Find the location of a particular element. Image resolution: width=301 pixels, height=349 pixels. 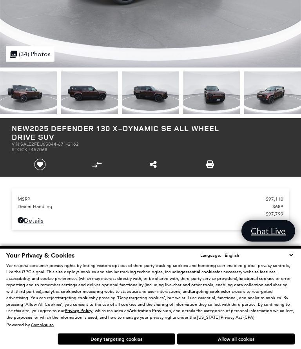

img: New 2025 Sedona Red LAND ROVER X-Dynamic SE image 8 is located at coordinates (273, 93).